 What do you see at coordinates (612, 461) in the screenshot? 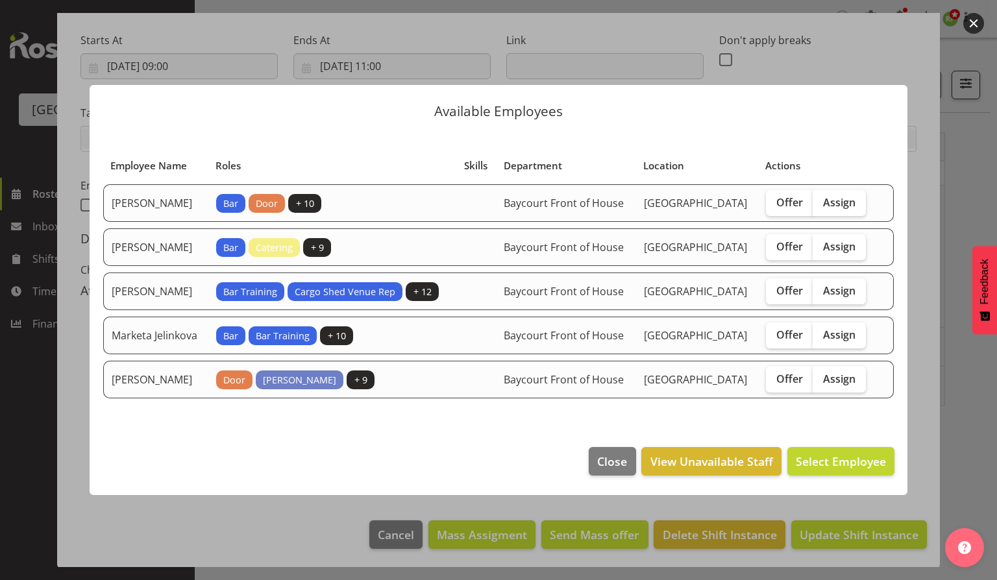
I see `button: Close` at bounding box center [612, 461].